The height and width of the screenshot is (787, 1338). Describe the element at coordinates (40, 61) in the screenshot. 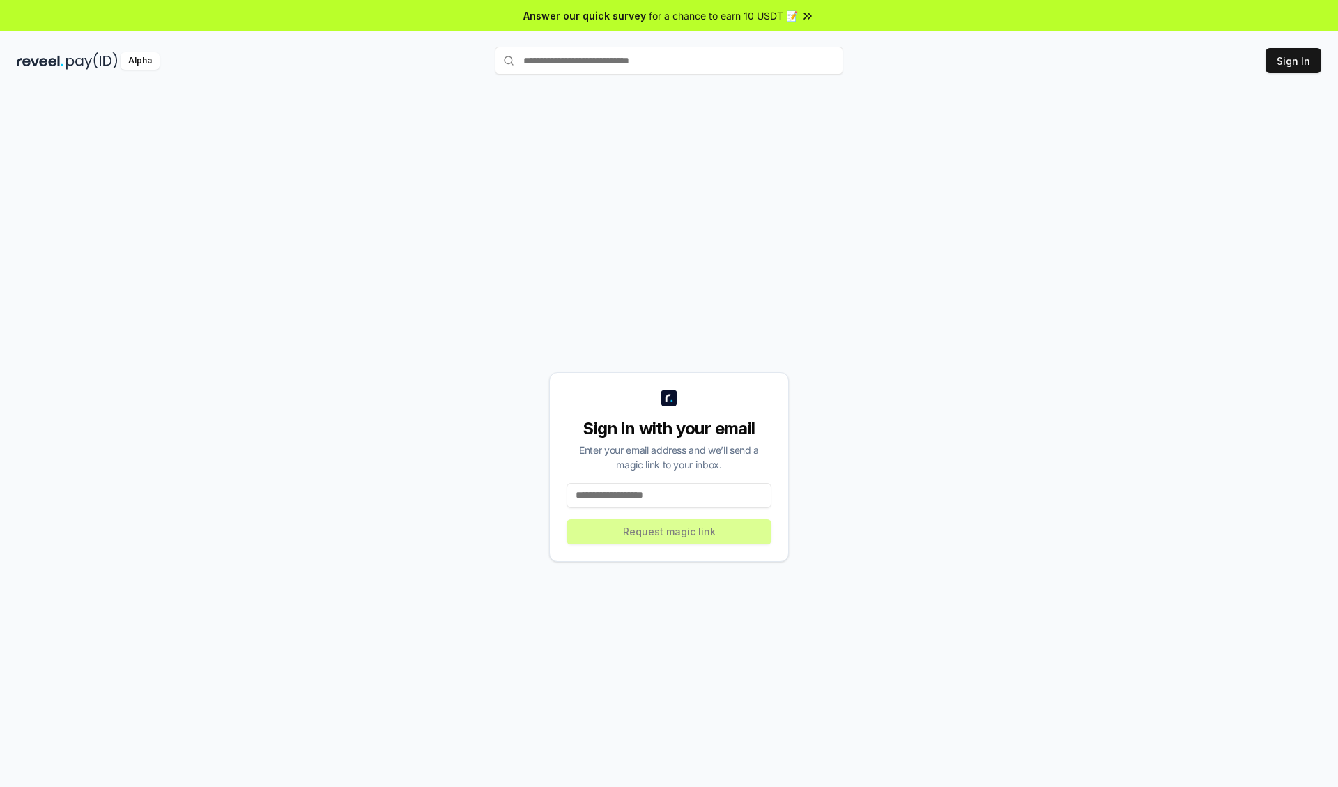

I see `img: reveel_dark` at that location.